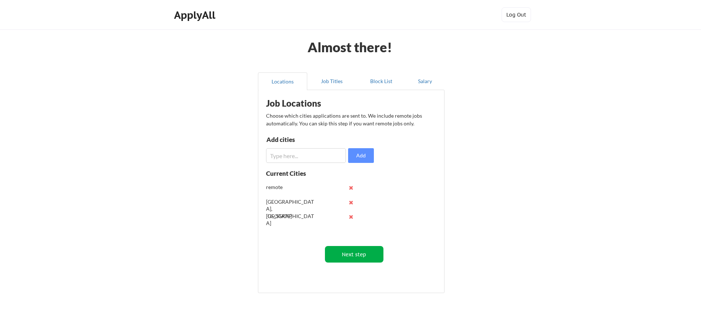 Image resolution: width=701 pixels, height=335 pixels. I want to click on button: Next step, so click(354, 254).